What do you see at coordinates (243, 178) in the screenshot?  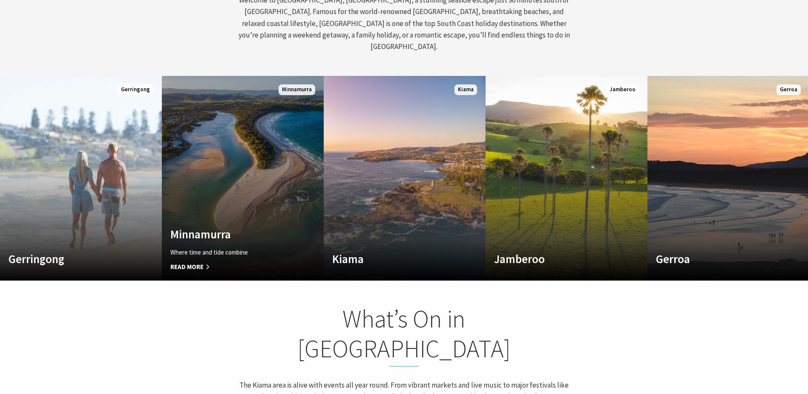 I see `a: Custom Image Used Minnamurra Where time and tide combine Read More Minnamurra` at bounding box center [243, 178].